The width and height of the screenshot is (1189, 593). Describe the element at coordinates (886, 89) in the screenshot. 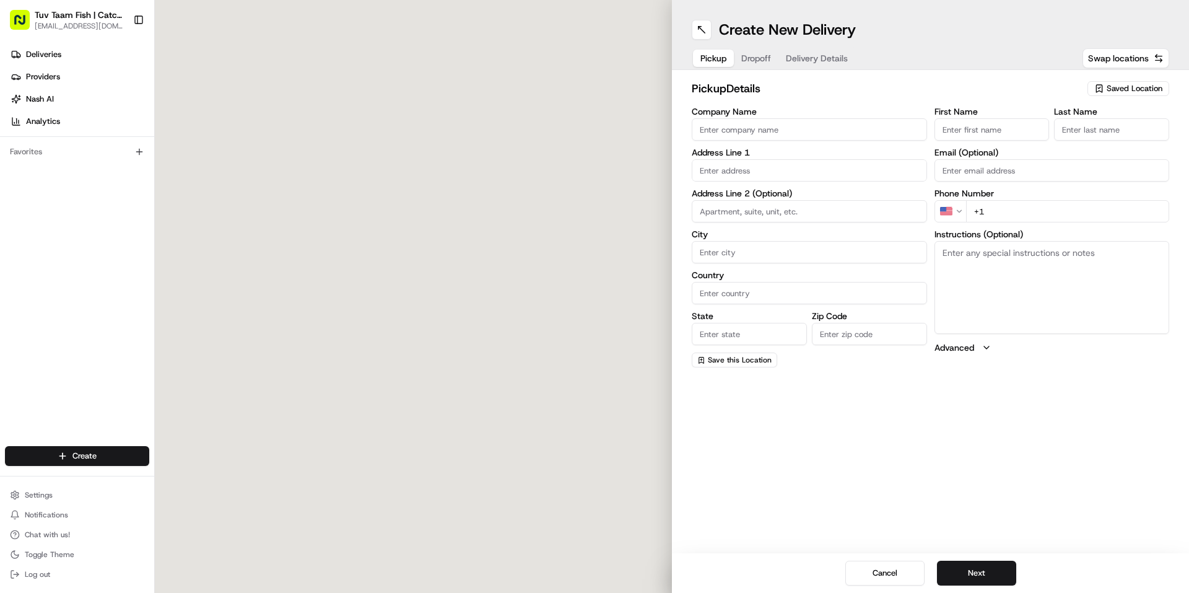

I see `h2: pickup Details` at that location.